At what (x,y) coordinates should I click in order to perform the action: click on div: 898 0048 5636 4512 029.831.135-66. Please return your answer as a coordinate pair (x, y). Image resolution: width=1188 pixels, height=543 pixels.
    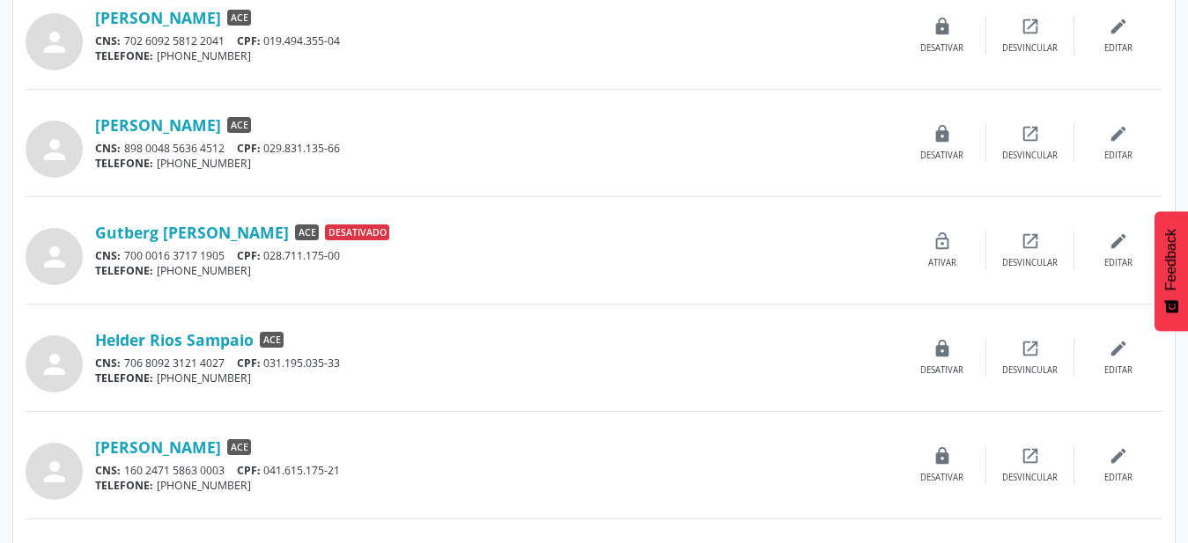
    Looking at the image, I should click on (497, 148).